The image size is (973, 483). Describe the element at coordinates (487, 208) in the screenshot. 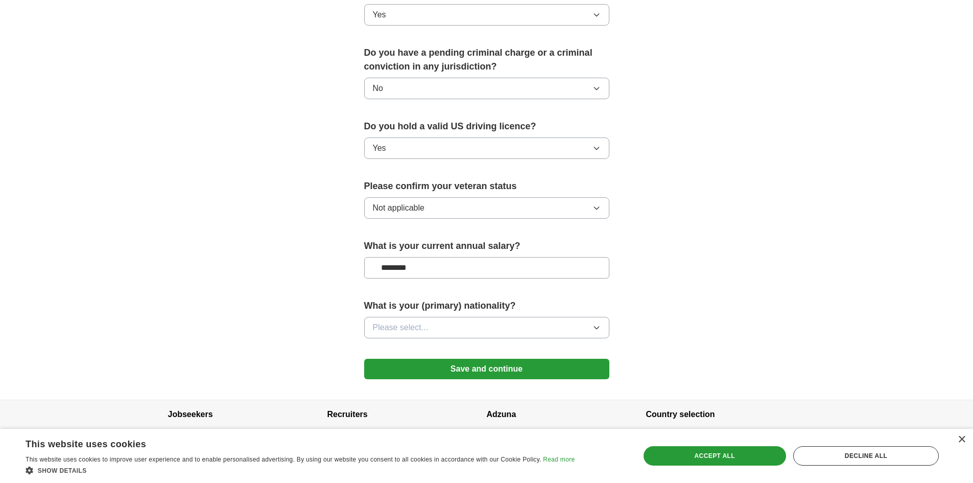

I see `button: Not applicable` at that location.